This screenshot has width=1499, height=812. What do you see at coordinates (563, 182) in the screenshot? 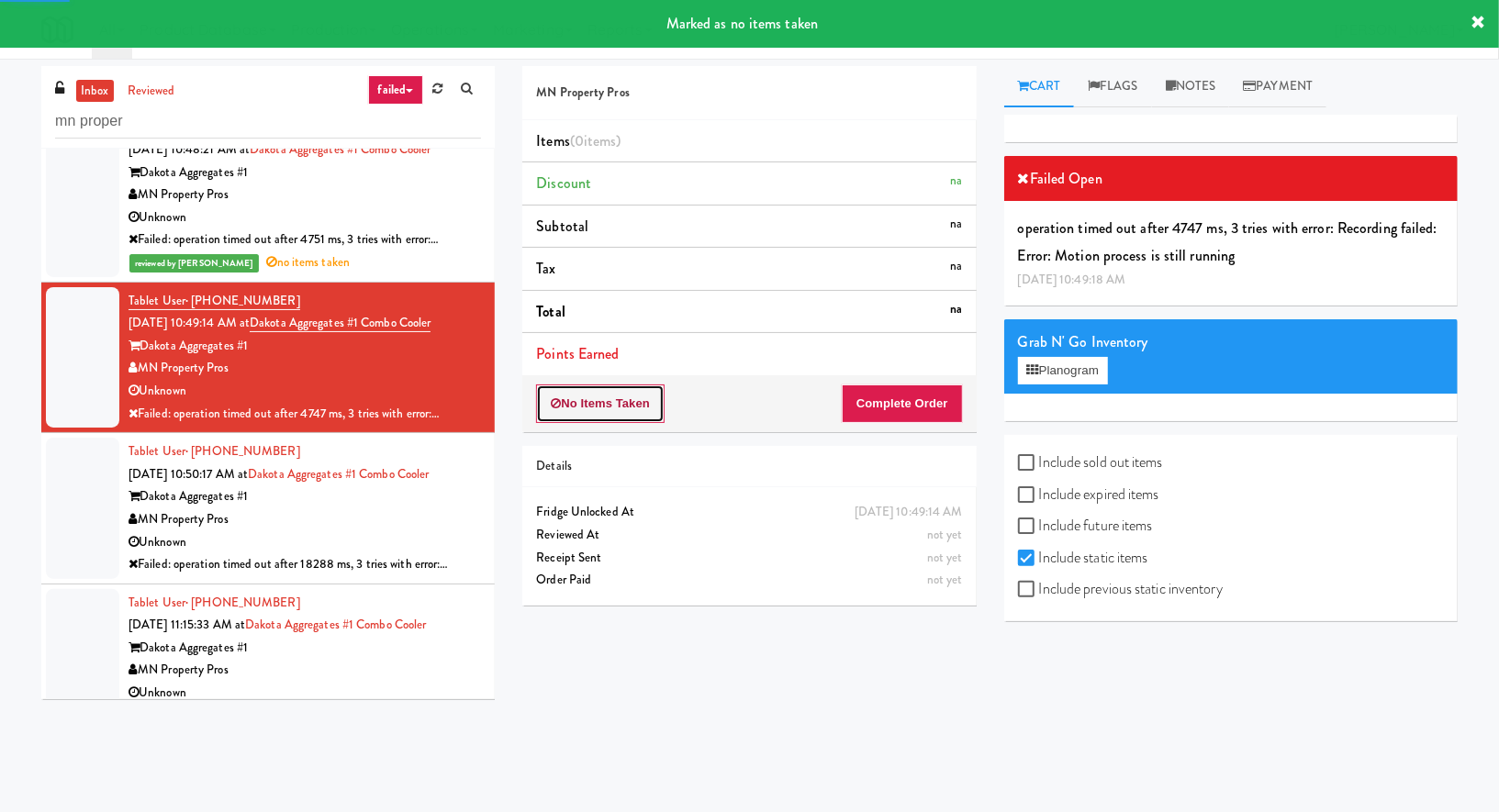
I see `span: Discount` at bounding box center [563, 182].